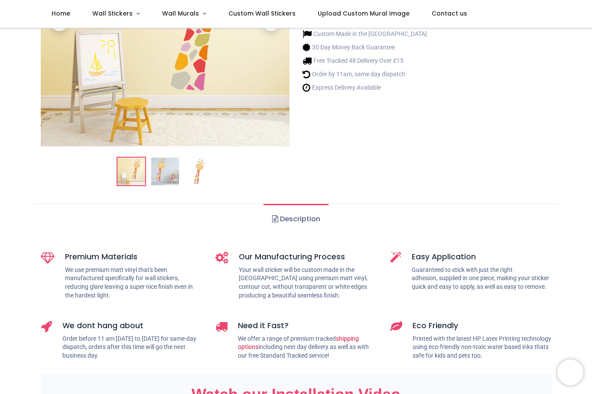  I want to click on a: Description, so click(295, 219).